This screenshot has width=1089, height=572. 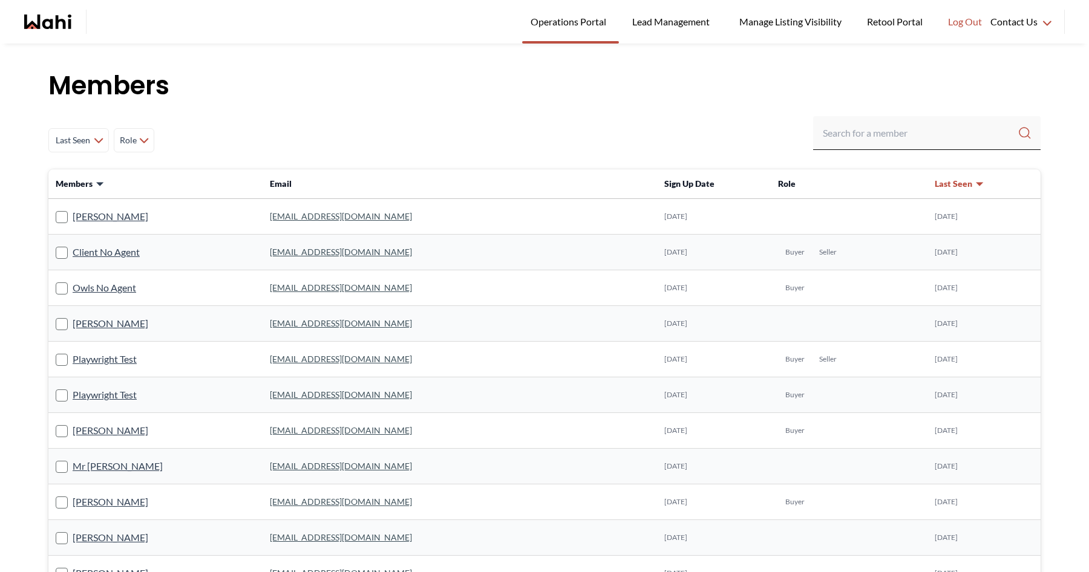 What do you see at coordinates (897, 22) in the screenshot?
I see `span: Retool Portal` at bounding box center [897, 22].